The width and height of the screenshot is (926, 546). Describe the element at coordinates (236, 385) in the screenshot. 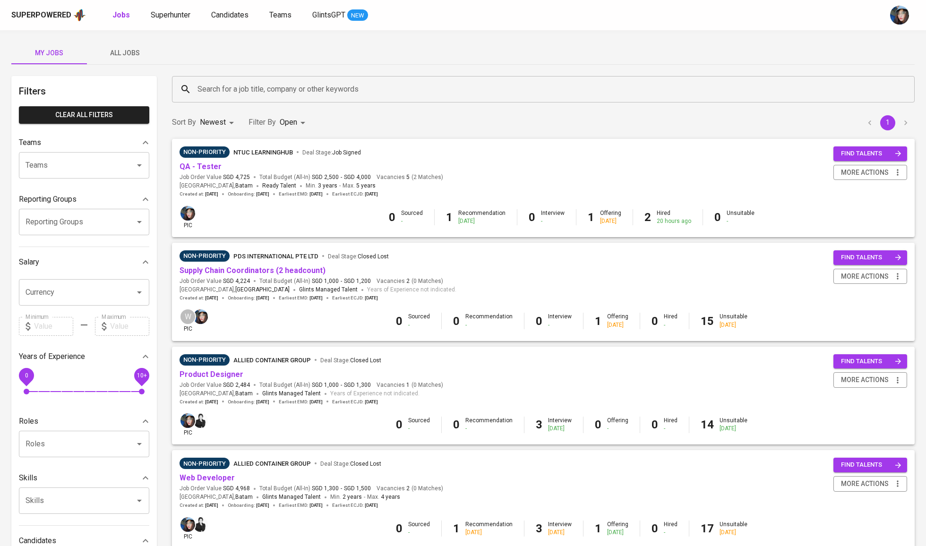

I see `span: SGD 2,484` at that location.